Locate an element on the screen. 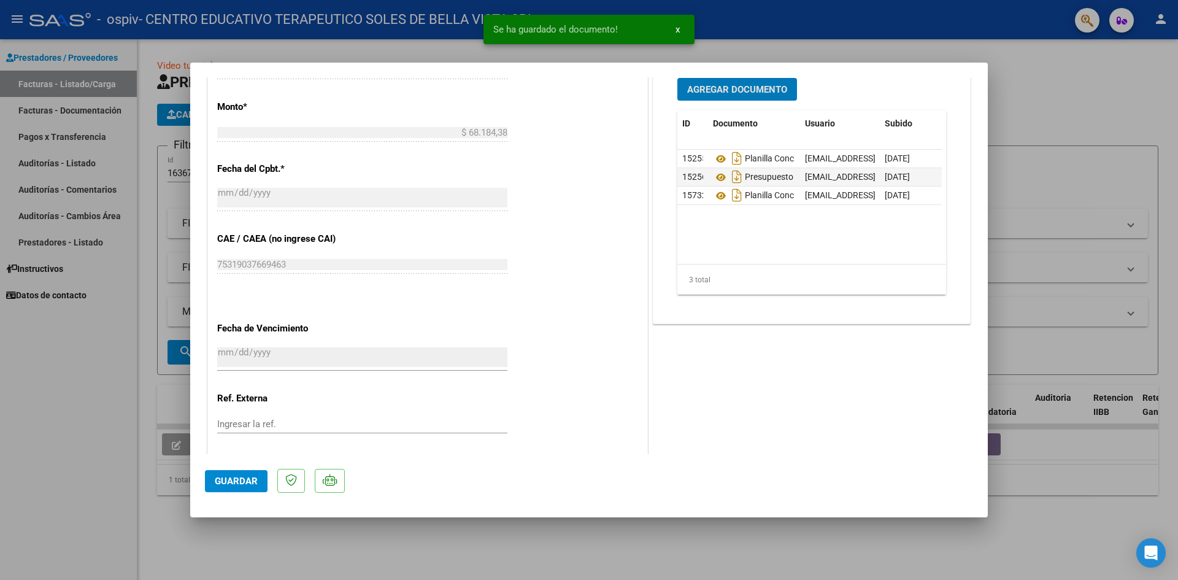 The image size is (1178, 580). p: Fecha del Cpbt. is located at coordinates (280, 169).